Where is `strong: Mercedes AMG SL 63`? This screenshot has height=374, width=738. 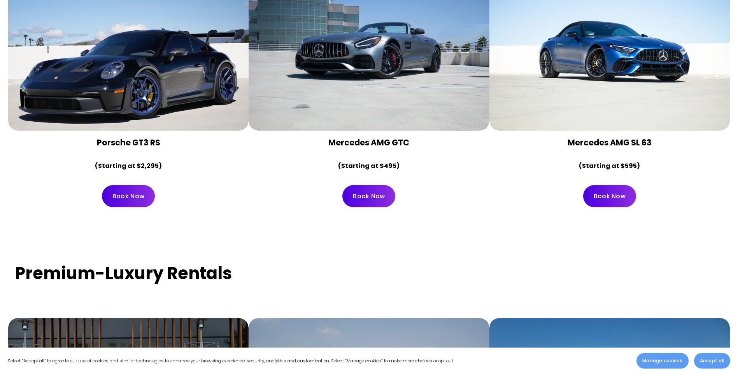
strong: Mercedes AMG SL 63 is located at coordinates (610, 142).